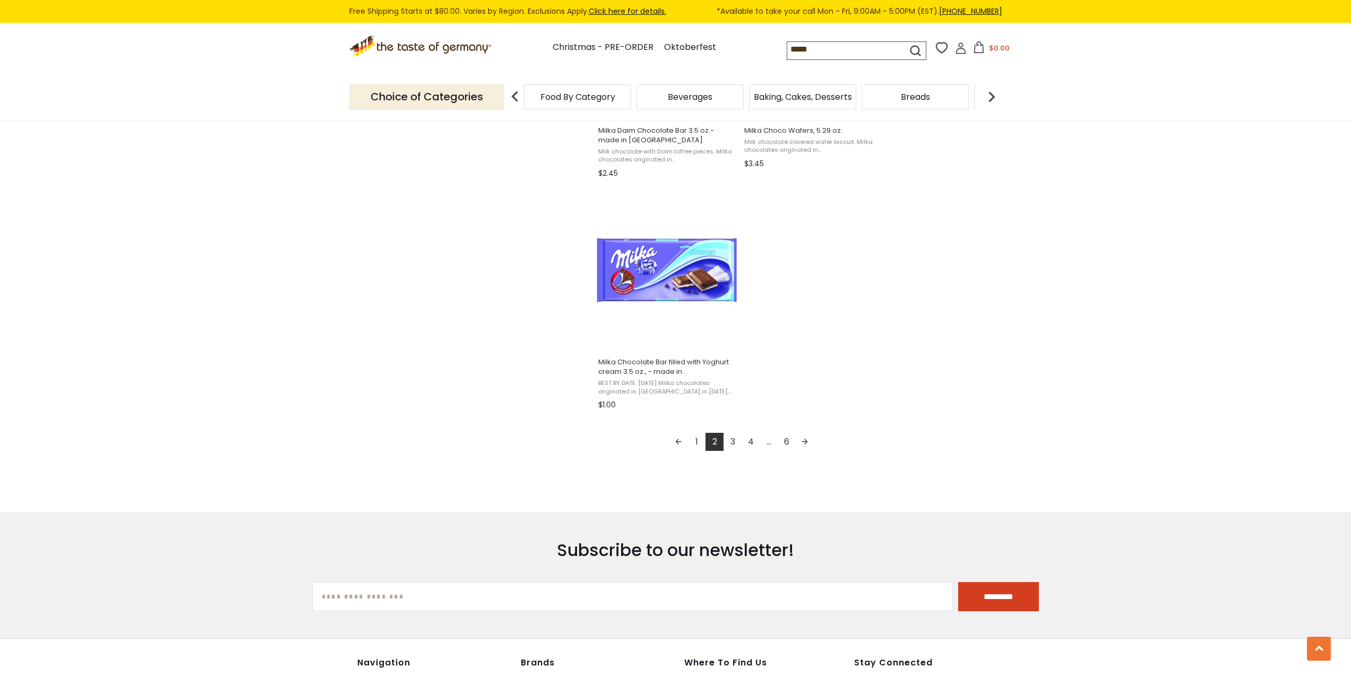  What do you see at coordinates (812, 131) in the screenshot?
I see `span: Milka Choco Wafers, 5.29 oz.` at bounding box center [812, 131].